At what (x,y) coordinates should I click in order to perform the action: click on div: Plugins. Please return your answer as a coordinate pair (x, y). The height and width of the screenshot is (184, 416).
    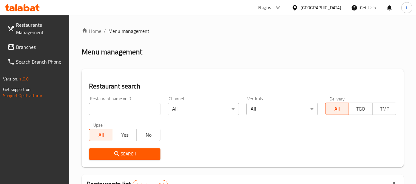
    Looking at the image, I should click on (264, 8).